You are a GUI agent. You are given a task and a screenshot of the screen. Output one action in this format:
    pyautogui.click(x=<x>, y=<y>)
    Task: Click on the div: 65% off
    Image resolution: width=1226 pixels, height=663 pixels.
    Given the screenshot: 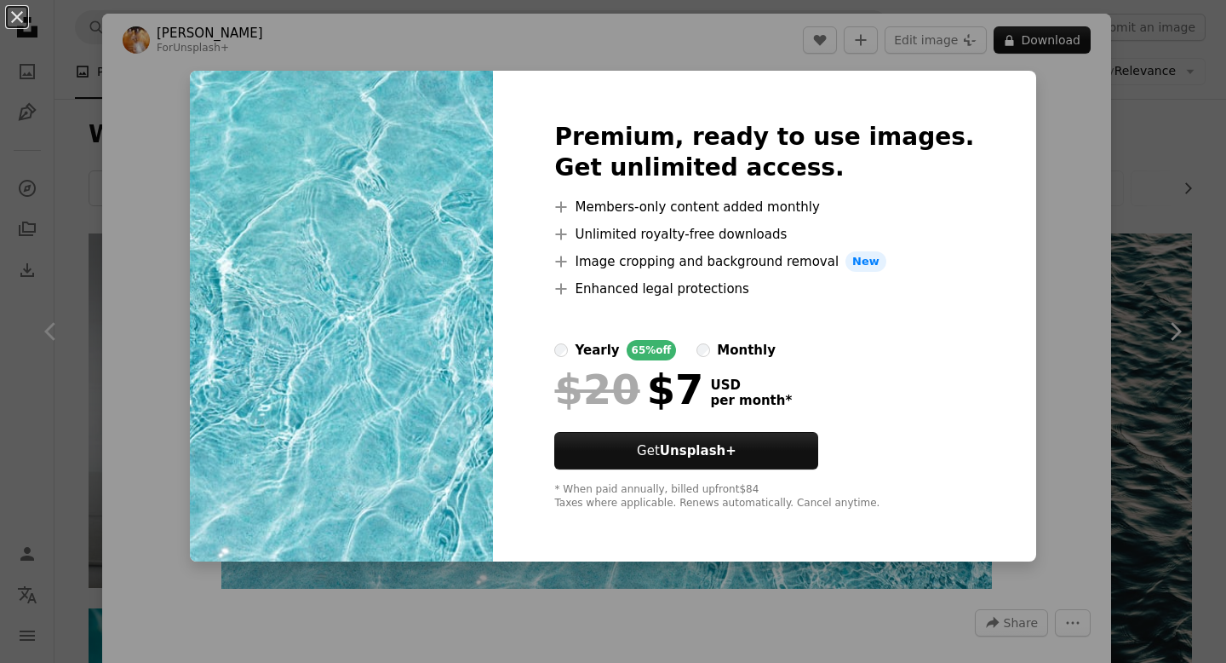 What is the action you would take?
    pyautogui.click(x=652, y=350)
    